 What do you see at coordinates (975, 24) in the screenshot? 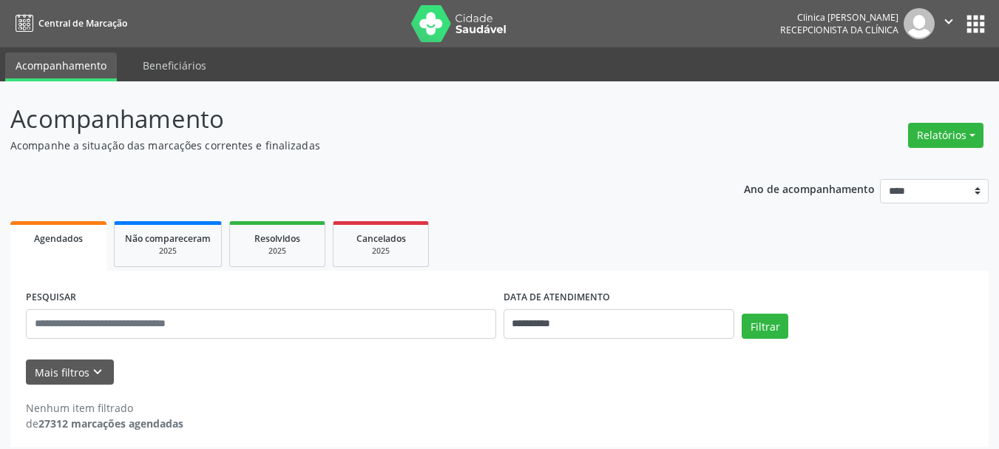
I see `button: apps` at bounding box center [975, 24].